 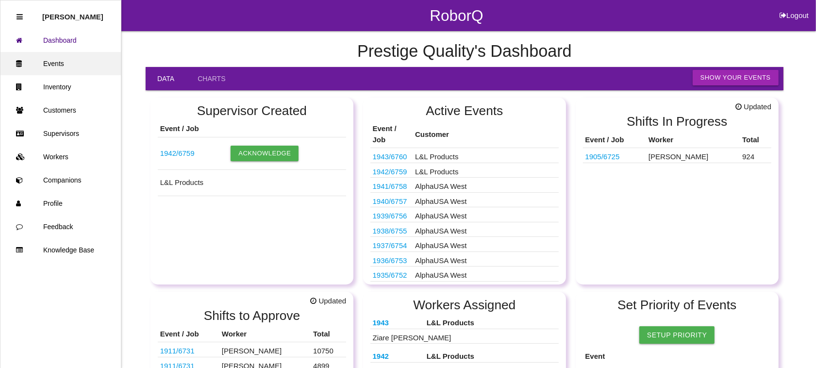 What do you see at coordinates (252, 349) in the screenshot?
I see `tr: F17630B` at bounding box center [252, 349].